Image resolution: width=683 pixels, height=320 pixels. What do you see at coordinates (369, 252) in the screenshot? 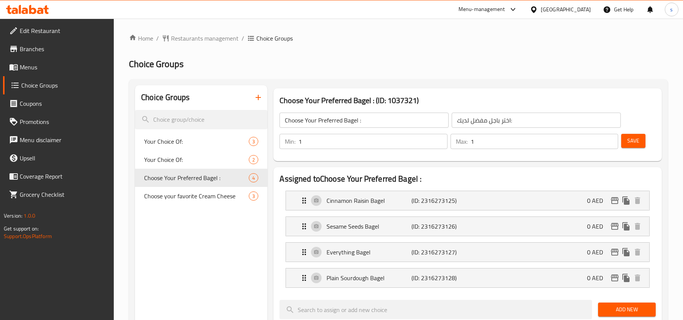
I see `p: Everything Bagel` at bounding box center [369, 252].